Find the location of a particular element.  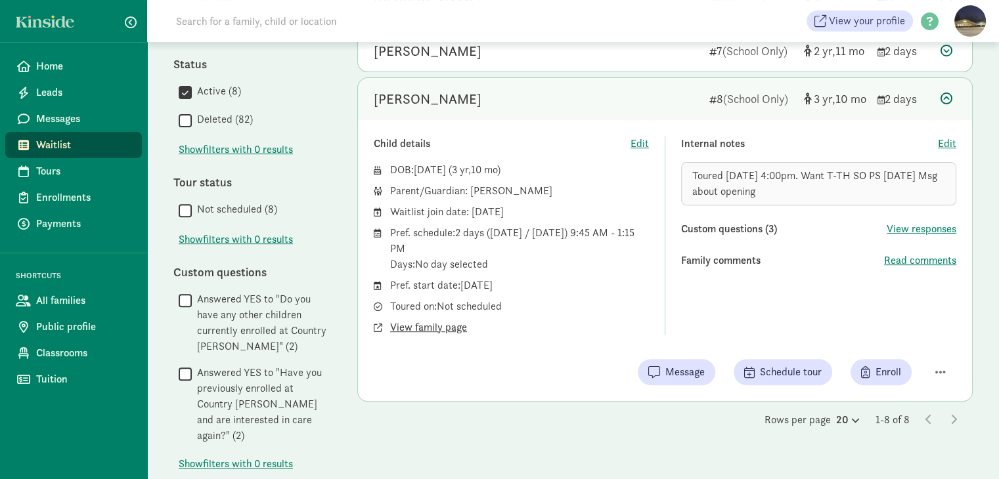

span: Leads is located at coordinates (83, 93).